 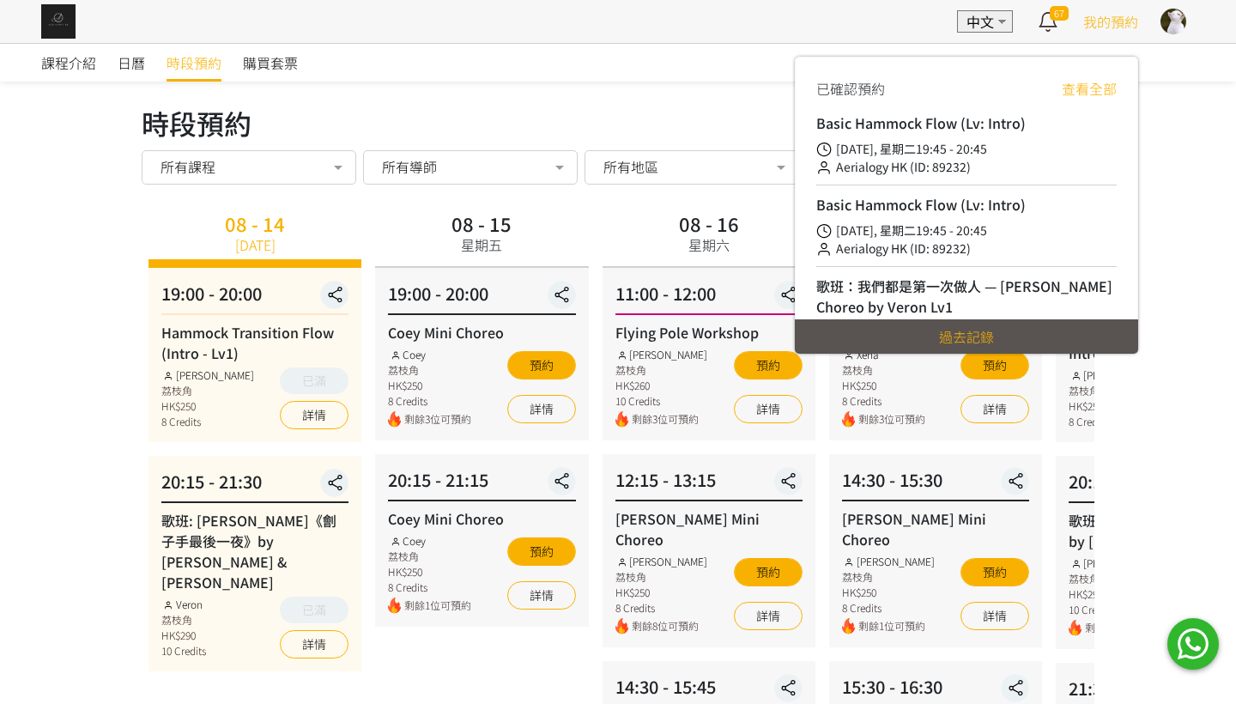 What do you see at coordinates (631, 167) in the screenshot?
I see `span: 所有地區` at bounding box center [631, 167].